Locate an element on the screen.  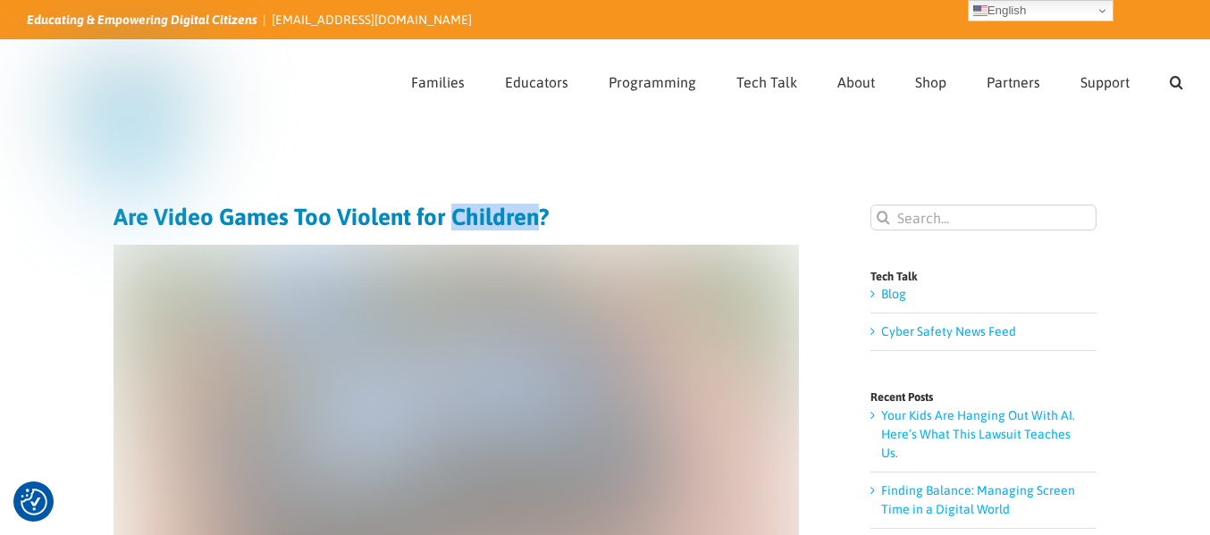
a: Partners is located at coordinates (1013, 80).